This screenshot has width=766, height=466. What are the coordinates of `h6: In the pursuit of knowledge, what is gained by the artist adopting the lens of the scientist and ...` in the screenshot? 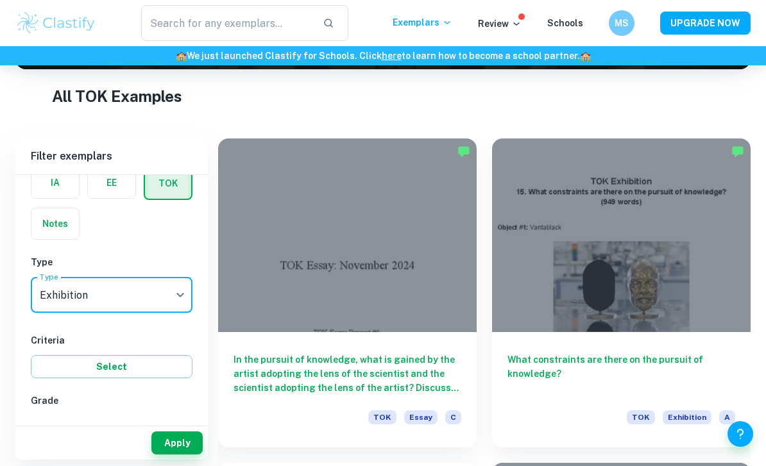 It's located at (347, 374).